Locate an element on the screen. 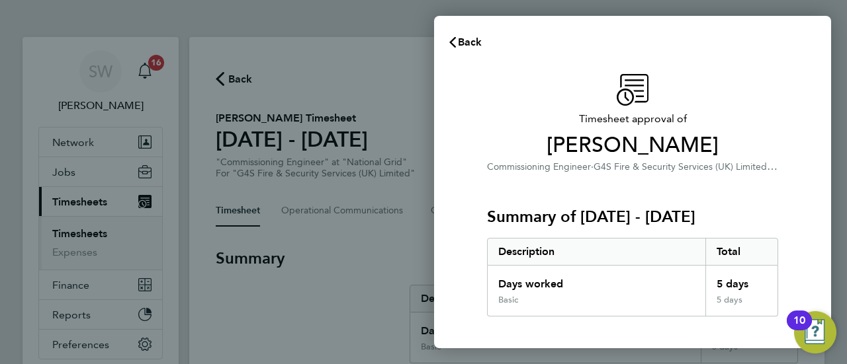  div: 10 is located at coordinates (799, 329).